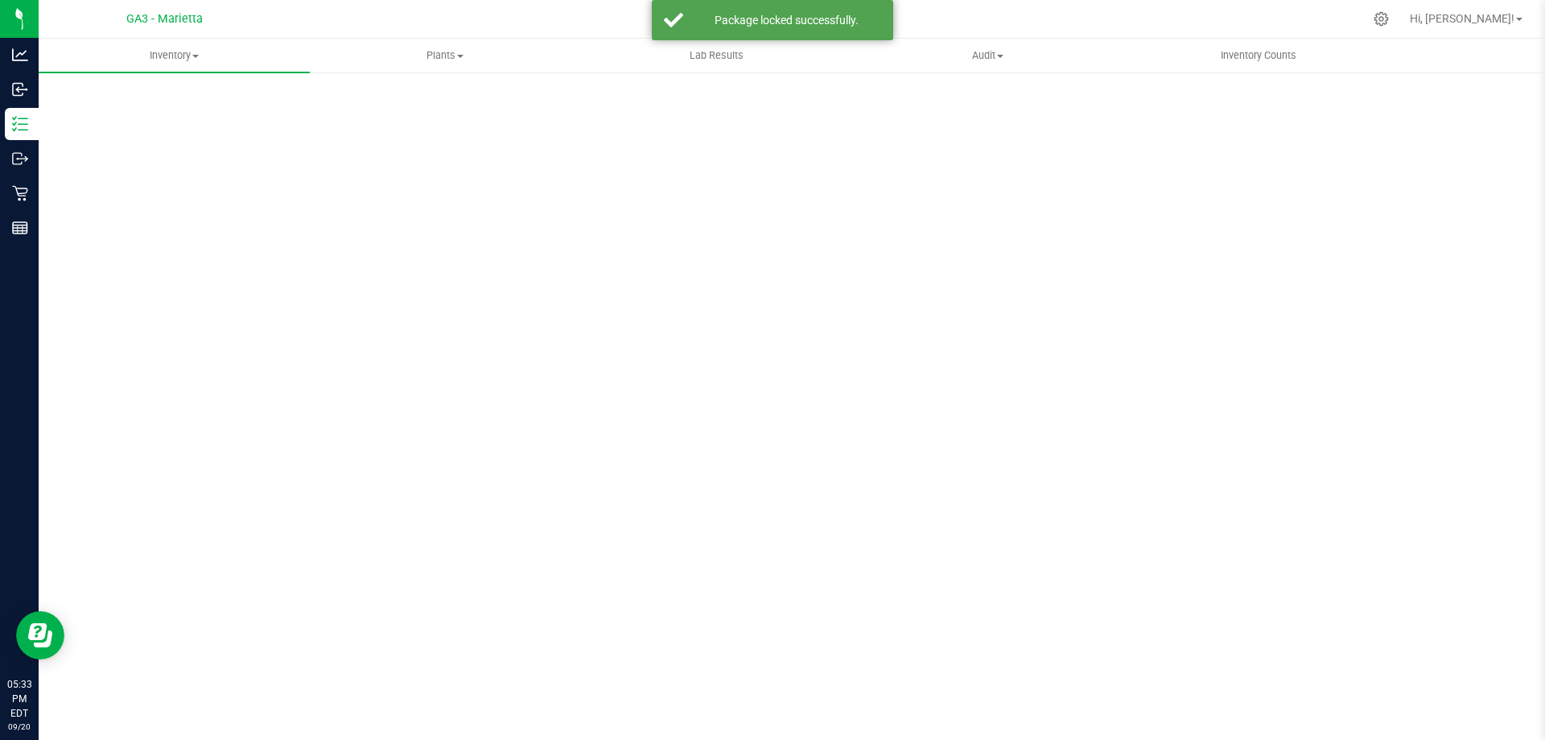 This screenshot has height=740, width=1545. Describe the element at coordinates (19, 726) in the screenshot. I see `p: 09/20` at that location.